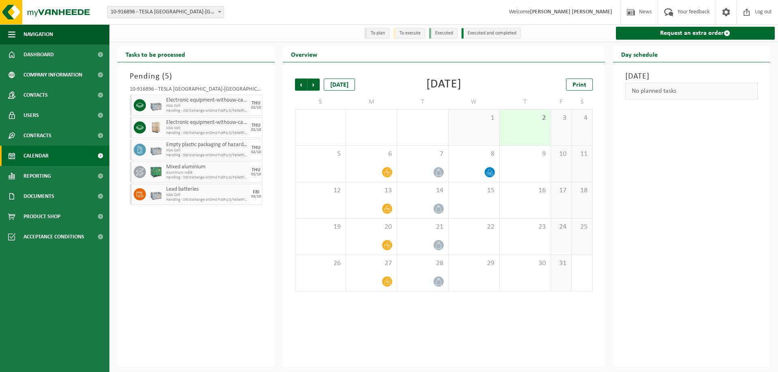  Describe the element at coordinates (474, 118) in the screenshot. I see `span: 1` at that location.